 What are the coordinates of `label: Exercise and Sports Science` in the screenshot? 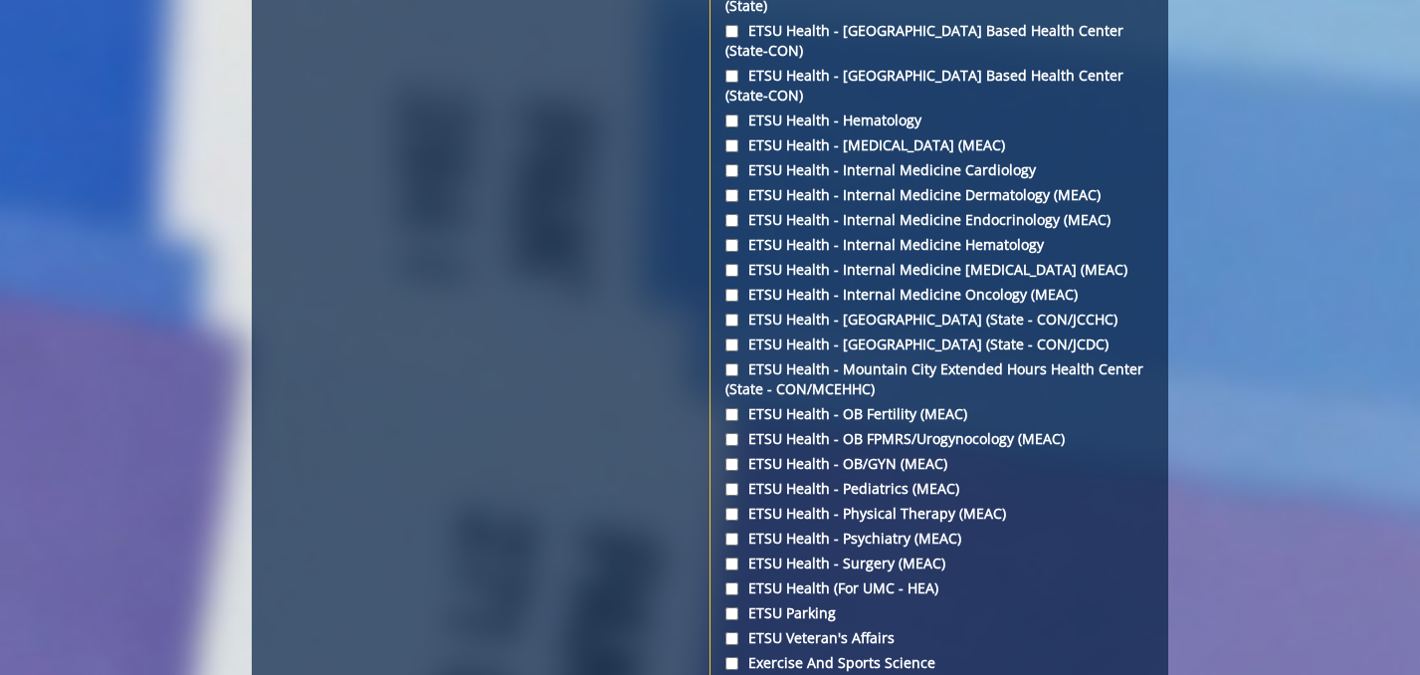 It's located at (939, 663).